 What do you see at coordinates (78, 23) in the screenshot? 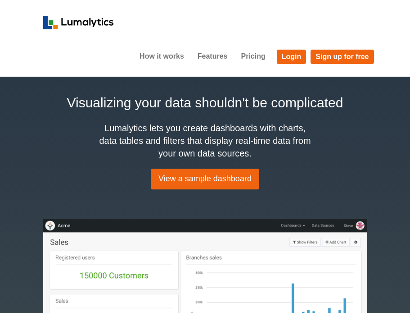
I see `img: logo_v2-f34f87db3d4d9f5311d6c47995059ad6168825a3e1eb260e01c8041e89355404.png` at bounding box center [78, 23].